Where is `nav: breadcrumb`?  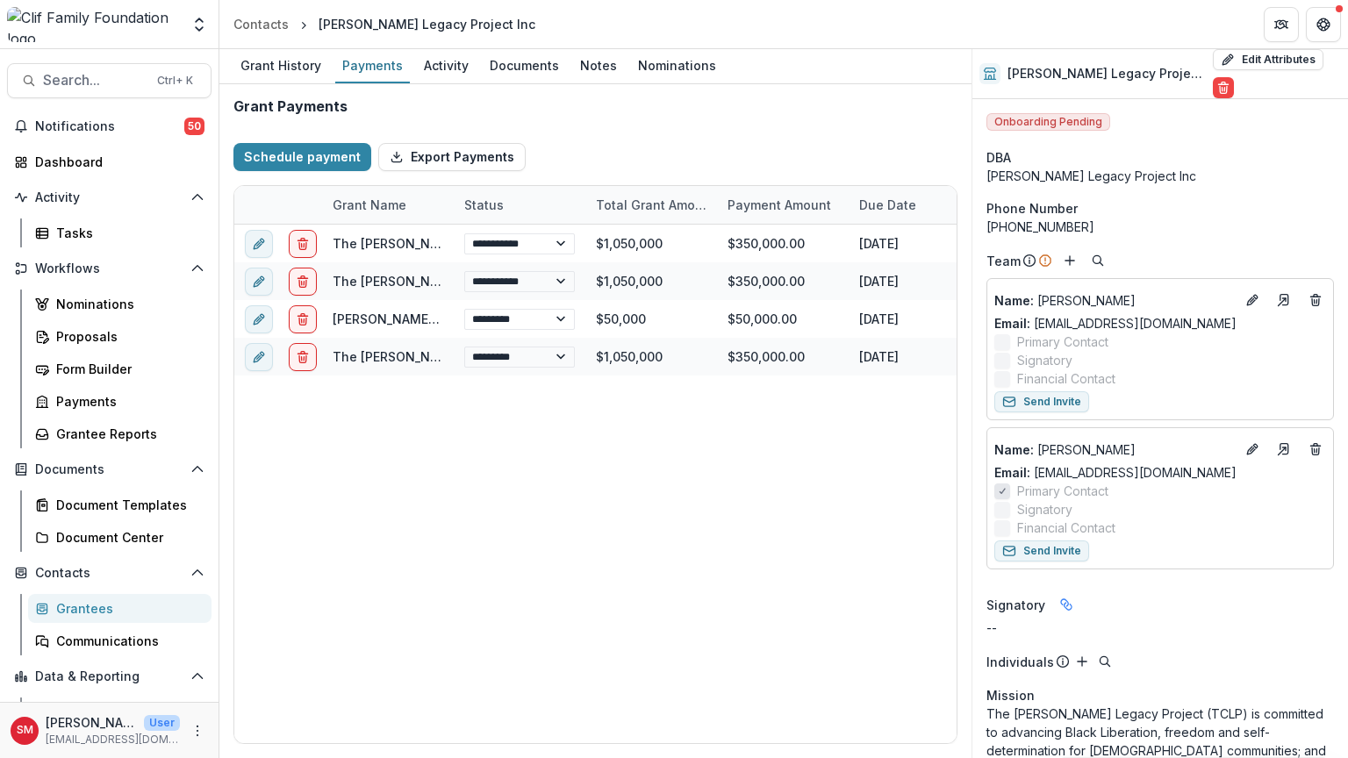
nav: breadcrumb is located at coordinates (384, 24).